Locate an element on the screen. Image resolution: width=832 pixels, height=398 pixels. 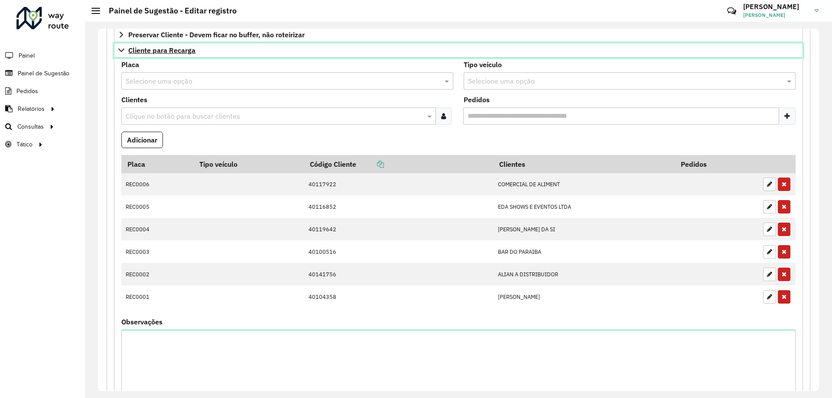
td: REC0001 is located at coordinates (157, 297).